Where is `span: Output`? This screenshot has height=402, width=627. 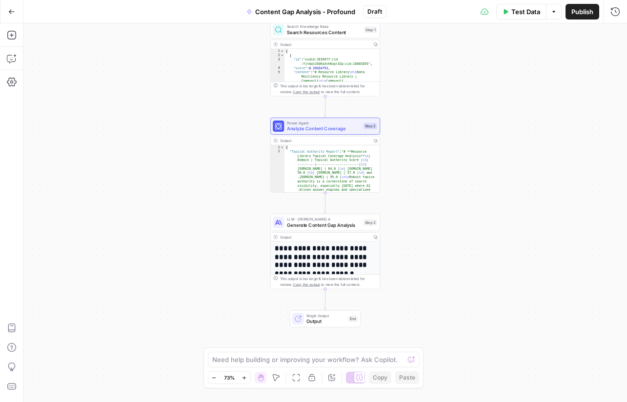
span: Output is located at coordinates (326, 321).